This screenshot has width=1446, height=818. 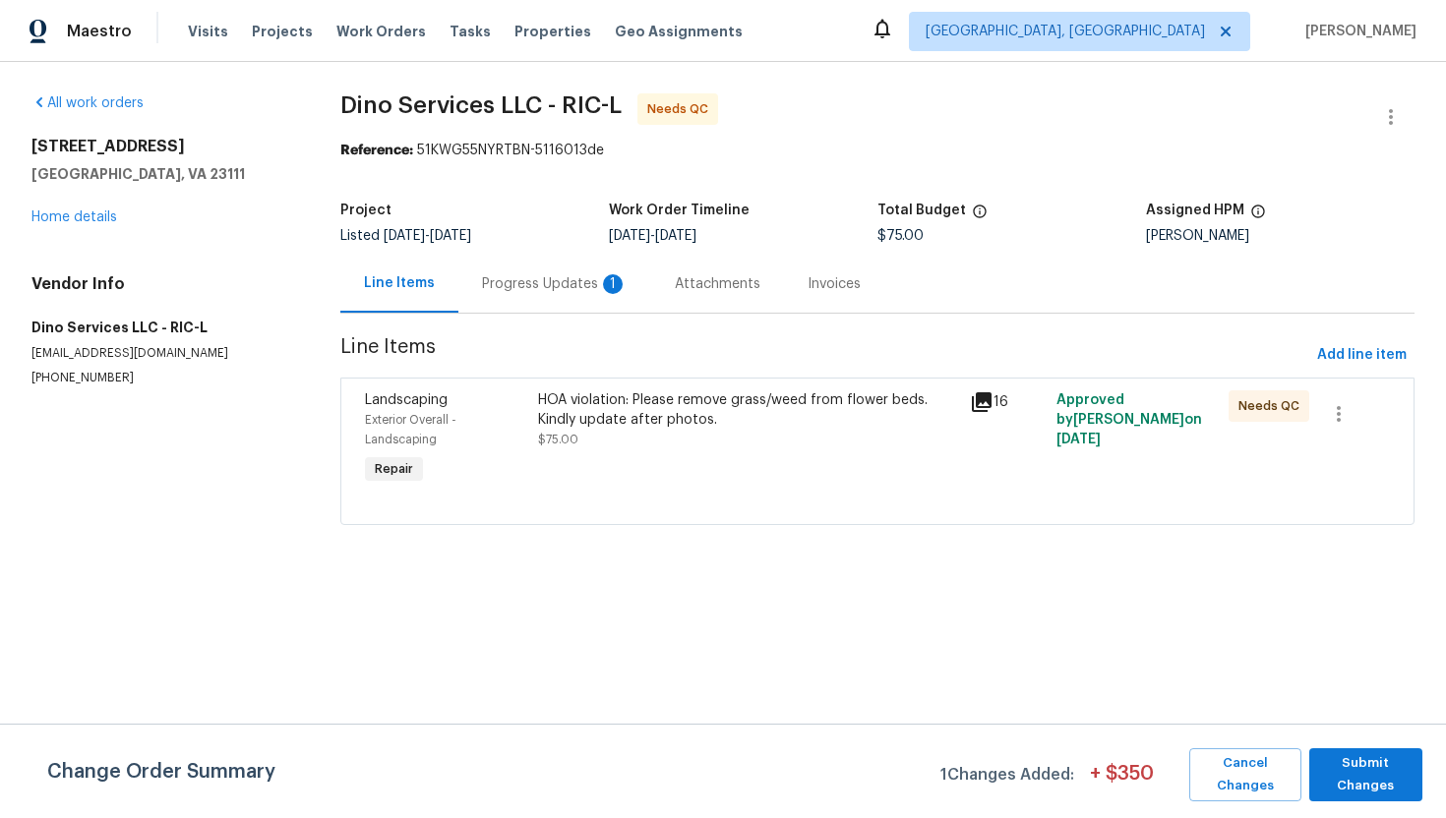 What do you see at coordinates (470, 31) in the screenshot?
I see `span: Tasks` at bounding box center [470, 31].